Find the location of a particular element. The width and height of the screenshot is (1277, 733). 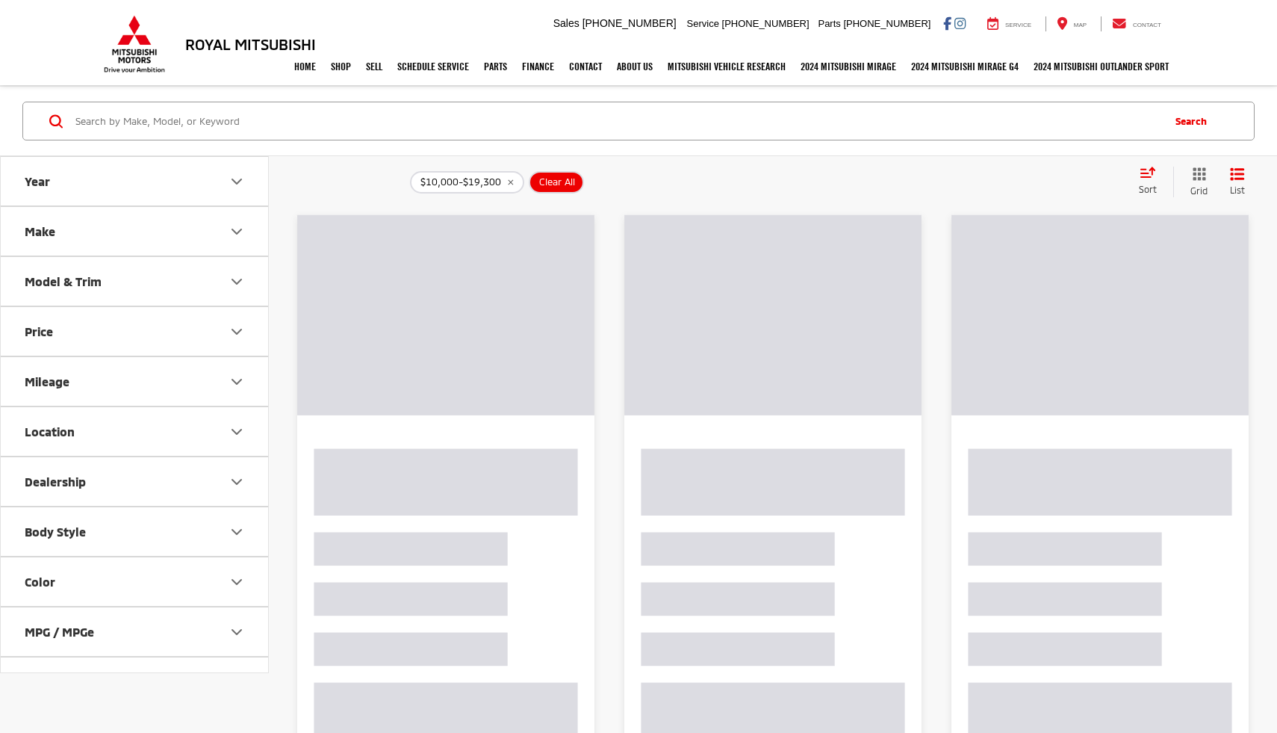

button: Grid View is located at coordinates (1196, 181).